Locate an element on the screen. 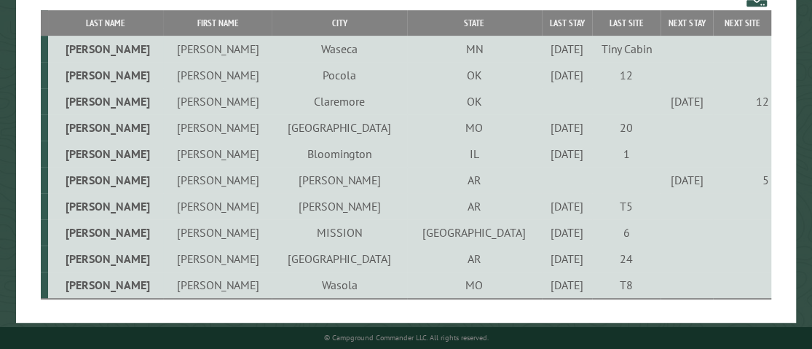 The height and width of the screenshot is (349, 812). td: T8 is located at coordinates (626, 285).